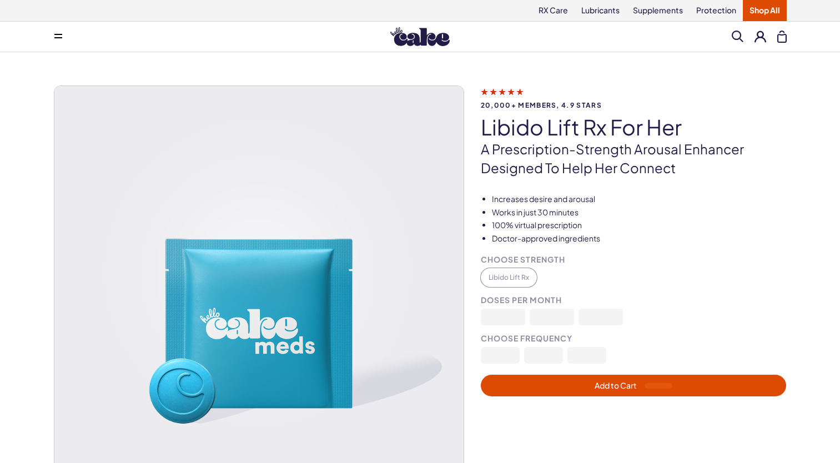 Image resolution: width=840 pixels, height=463 pixels. Describe the element at coordinates (634, 158) in the screenshot. I see `p: A prescription-strength arousal enhancer designed to help her connect` at that location.